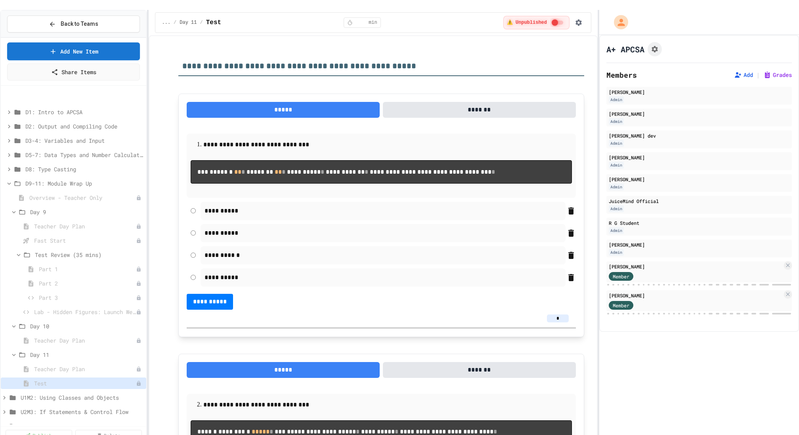 This screenshot has width=799, height=435. Describe the element at coordinates (89, 254) in the screenshot. I see `span: Test Review (35 mins)` at that location.